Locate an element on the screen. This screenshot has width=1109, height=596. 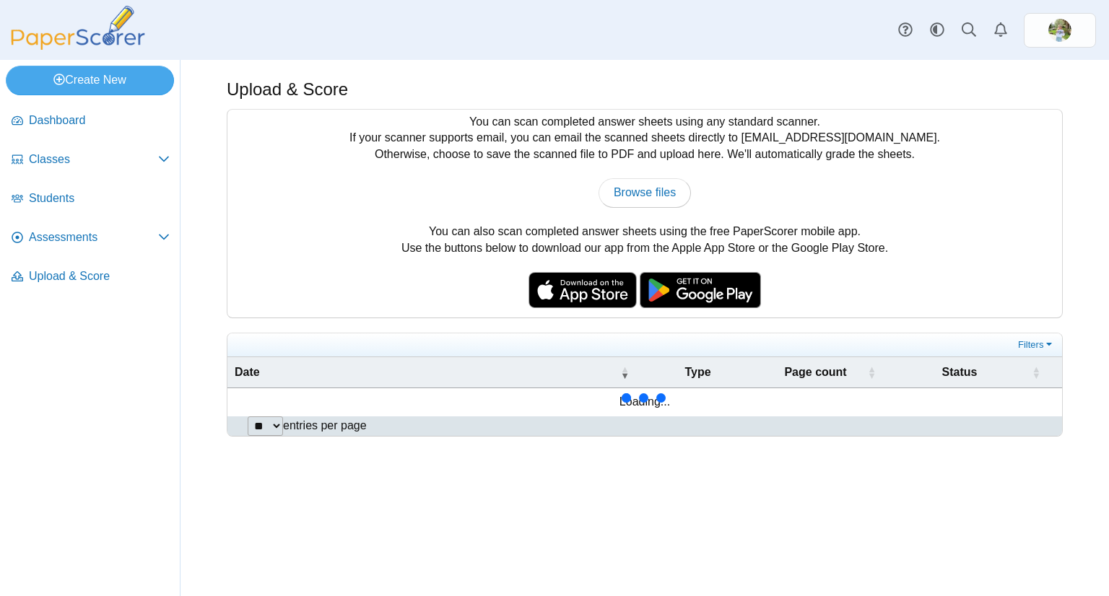
span: Page count : Activate to sort is located at coordinates (872, 373).